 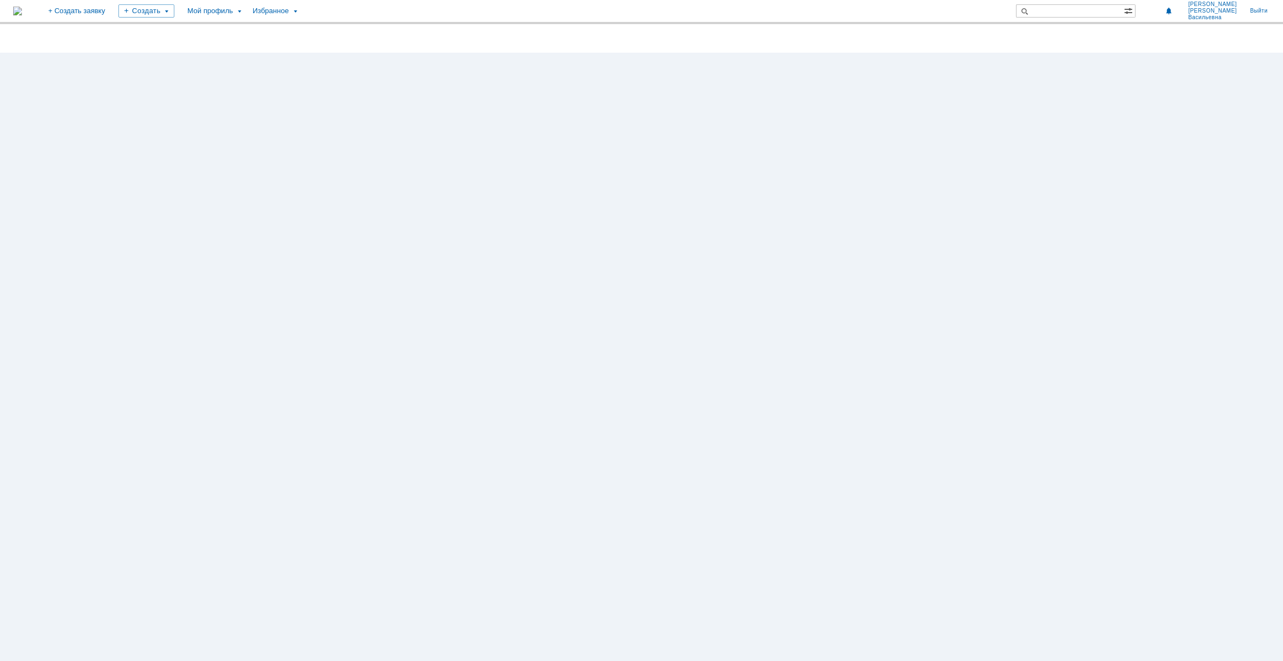 I want to click on span: Васильевна, so click(x=1213, y=18).